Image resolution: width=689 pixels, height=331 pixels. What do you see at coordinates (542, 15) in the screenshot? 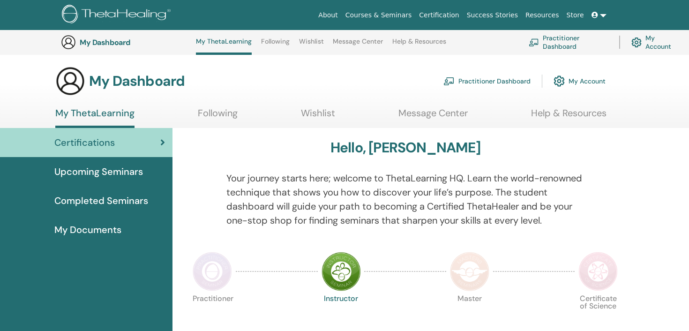
I see `a: Resources` at bounding box center [542, 15].